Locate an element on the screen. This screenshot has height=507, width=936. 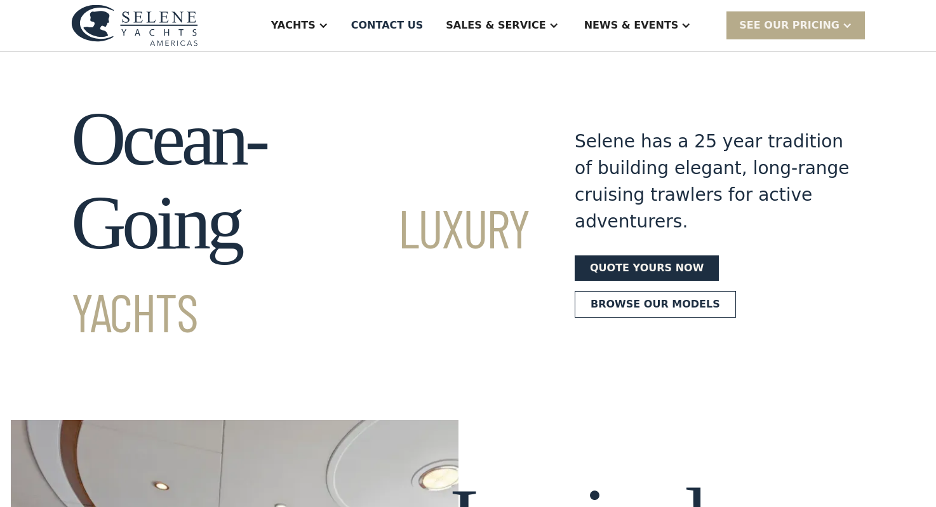
img: logo is located at coordinates (135, 25).